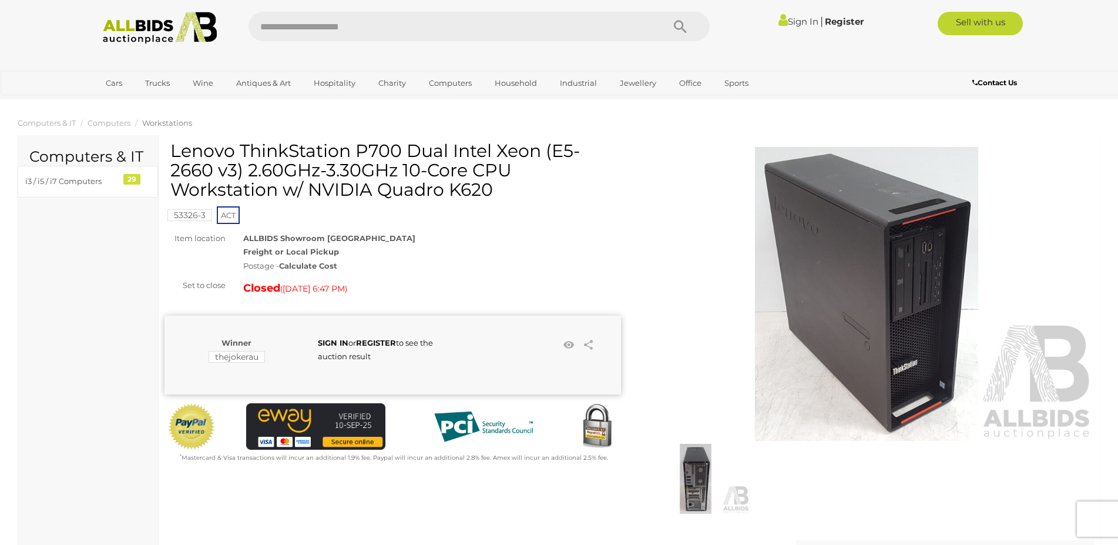  I want to click on a: Workstations, so click(167, 123).